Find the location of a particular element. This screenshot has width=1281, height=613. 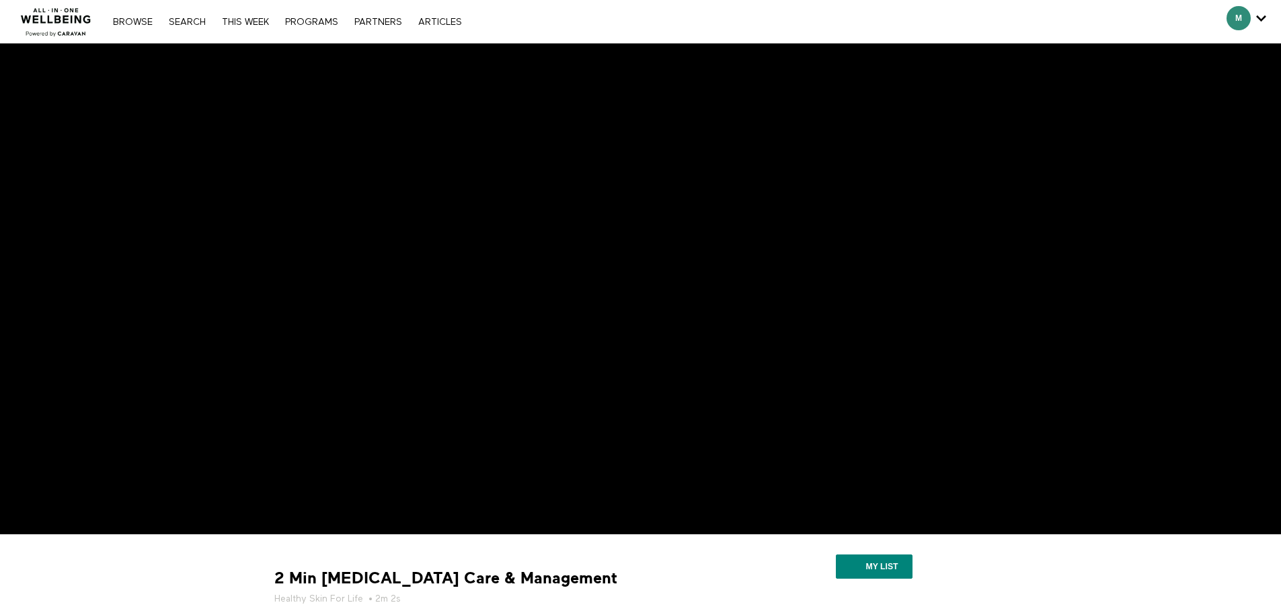

a: Search is located at coordinates (187, 22).